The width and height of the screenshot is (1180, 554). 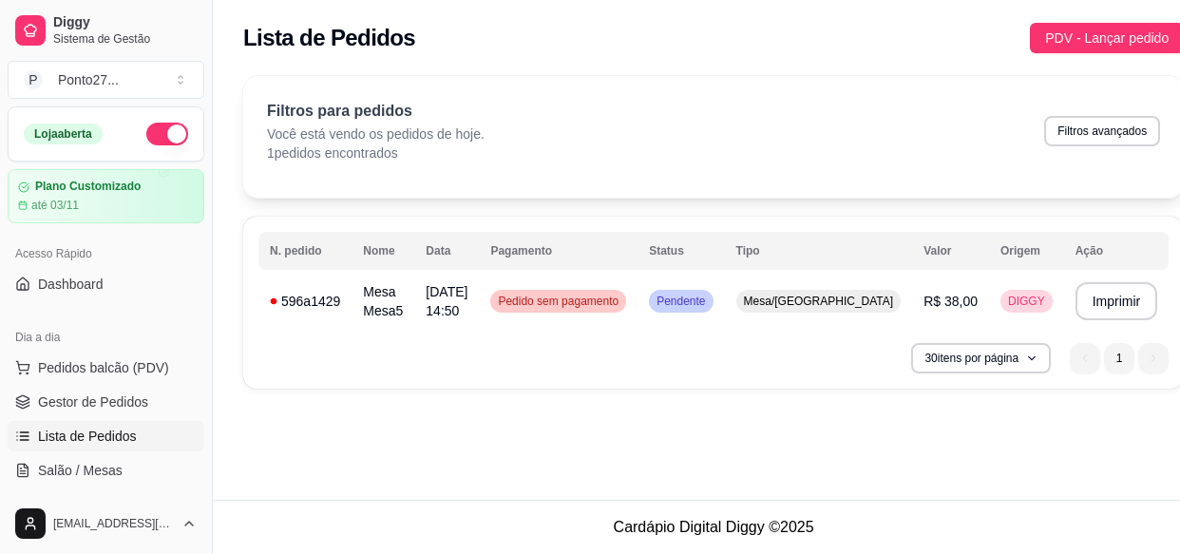 I want to click on h2: Lista de Pedidos, so click(x=329, y=38).